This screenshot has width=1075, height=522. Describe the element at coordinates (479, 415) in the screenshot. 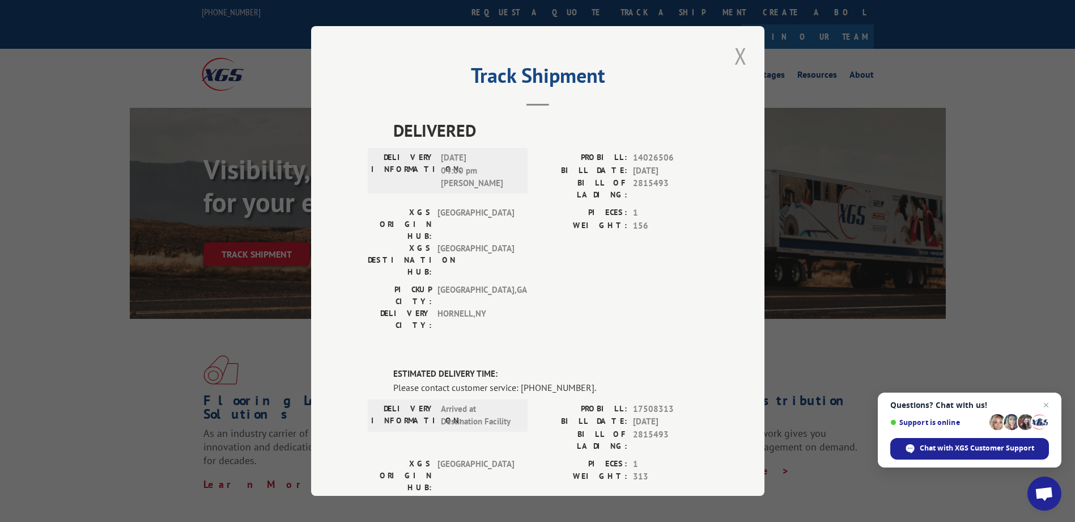

I see `span: Arrived at Destination Facility` at that location.